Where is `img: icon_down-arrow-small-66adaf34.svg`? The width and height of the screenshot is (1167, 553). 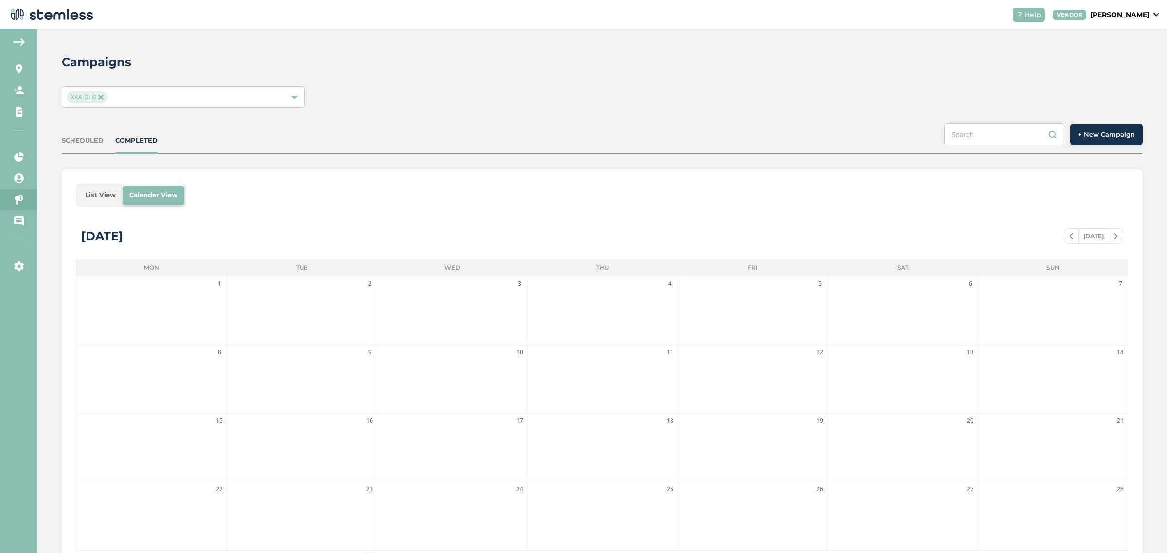
img: icon_down-arrow-small-66adaf34.svg is located at coordinates (1156, 15).